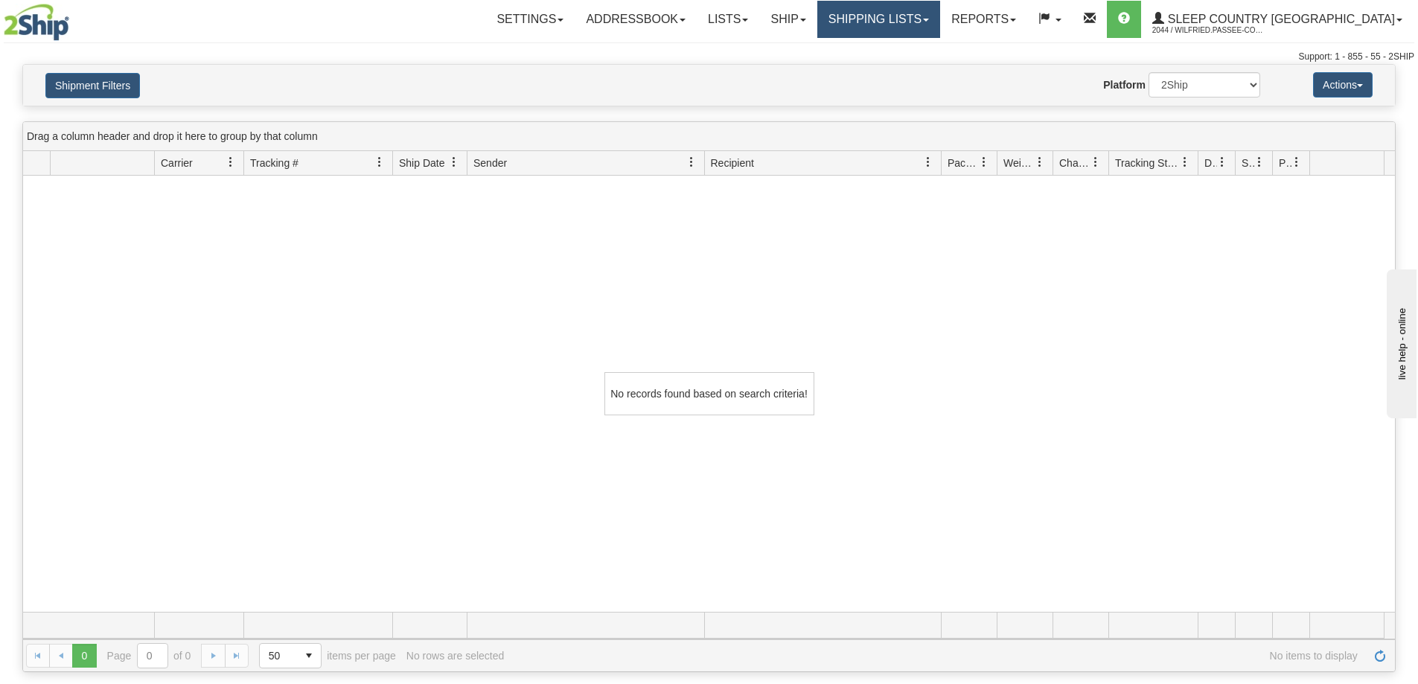 The width and height of the screenshot is (1418, 684). What do you see at coordinates (1222, 162) in the screenshot?
I see `a: Delivery Status filter column settings` at bounding box center [1222, 162].